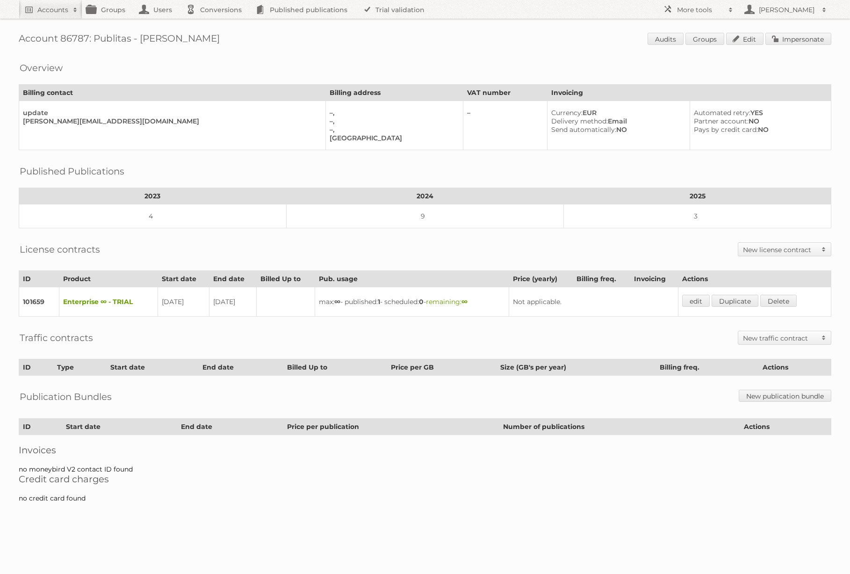 The height and width of the screenshot is (574, 850). I want to click on h2: Invoices, so click(425, 450).